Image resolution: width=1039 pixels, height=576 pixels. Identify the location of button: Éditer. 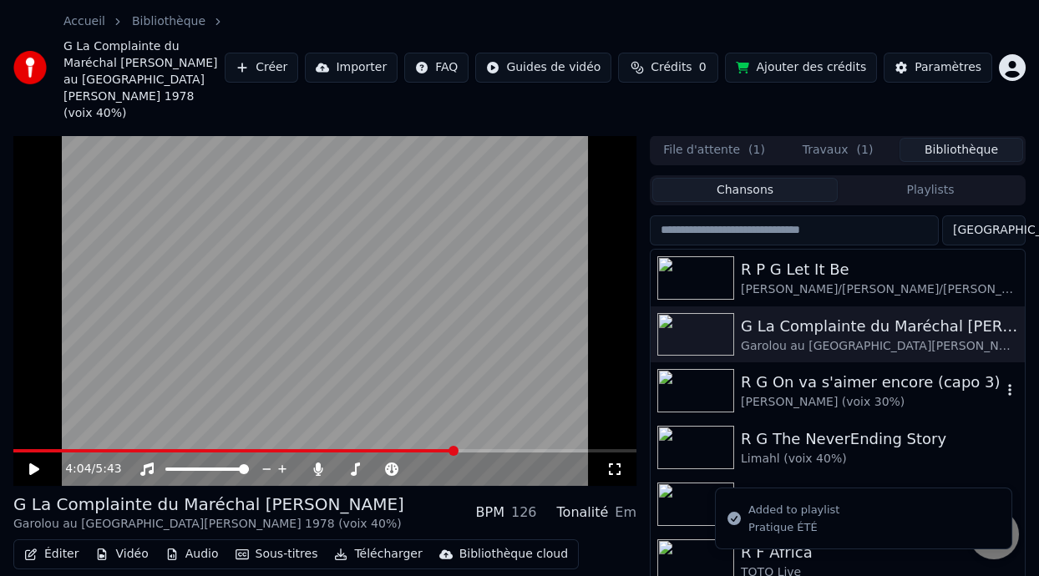
(51, 555).